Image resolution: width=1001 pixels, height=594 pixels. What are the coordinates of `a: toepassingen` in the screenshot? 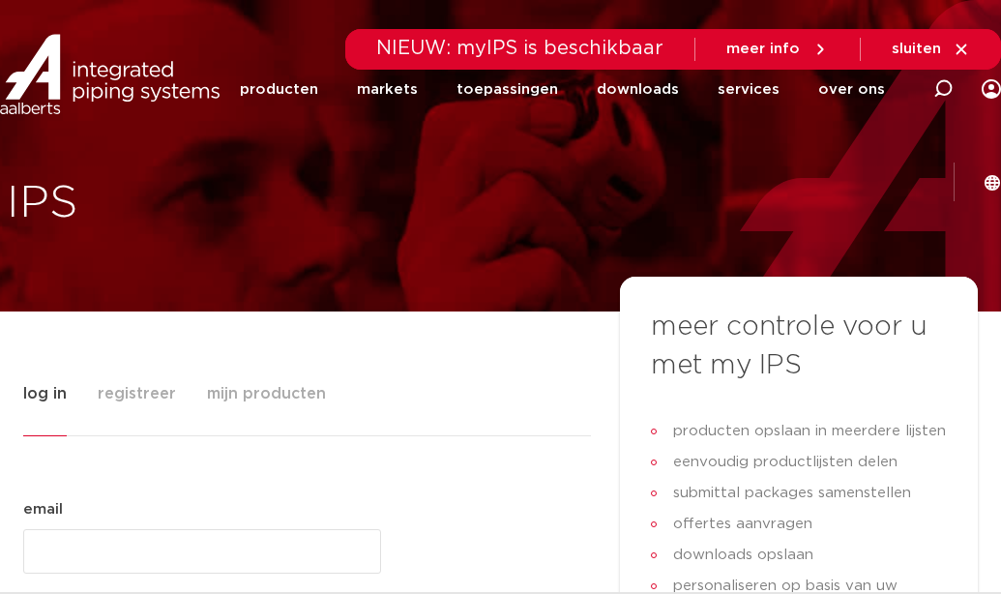 It's located at (507, 89).